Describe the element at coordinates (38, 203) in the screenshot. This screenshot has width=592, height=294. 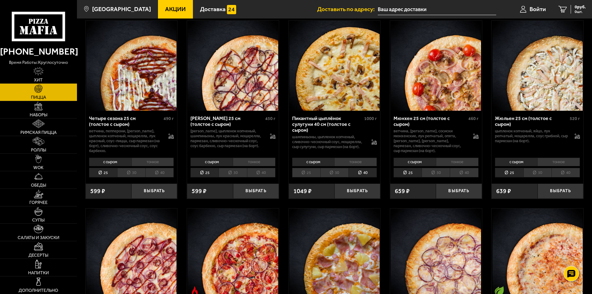
I see `span: Горячее` at that location.